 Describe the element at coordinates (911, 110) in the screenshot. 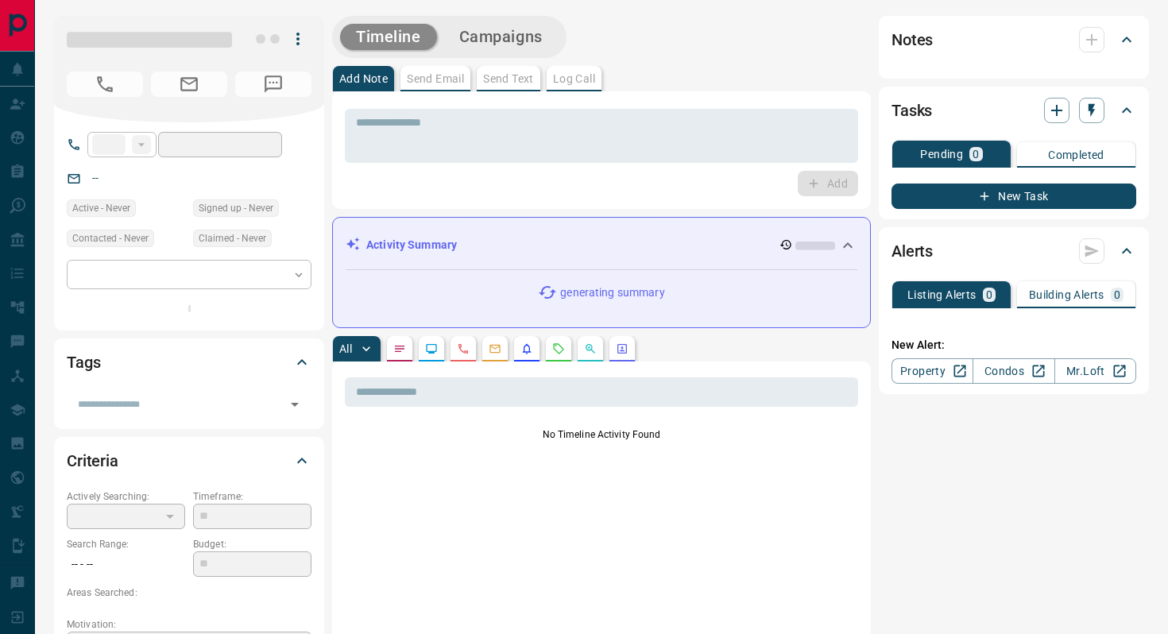

I see `h2: Tasks` at that location.